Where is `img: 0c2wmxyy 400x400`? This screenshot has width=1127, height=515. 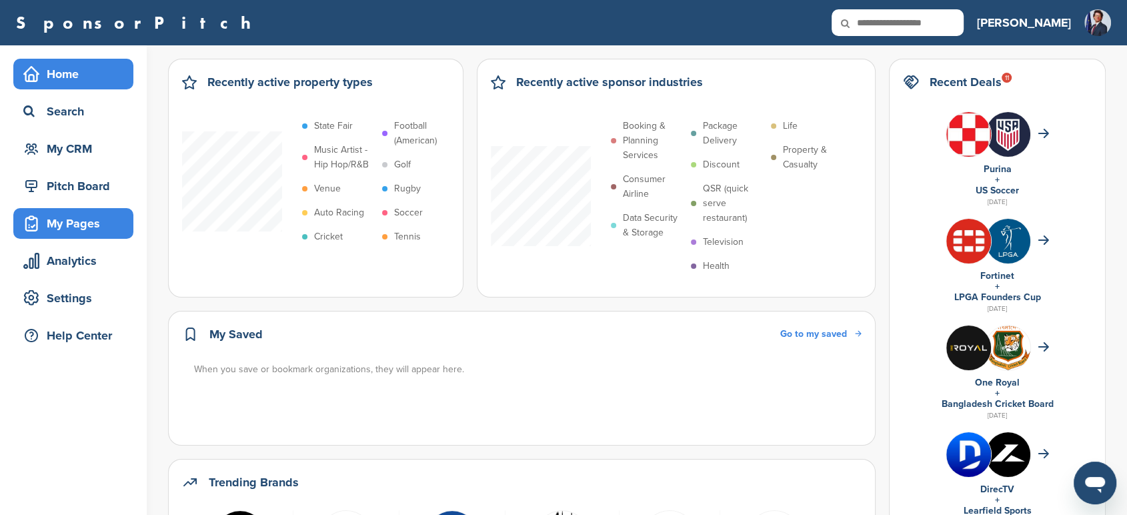 img: 0c2wmxyy 400x400 is located at coordinates (969, 454).